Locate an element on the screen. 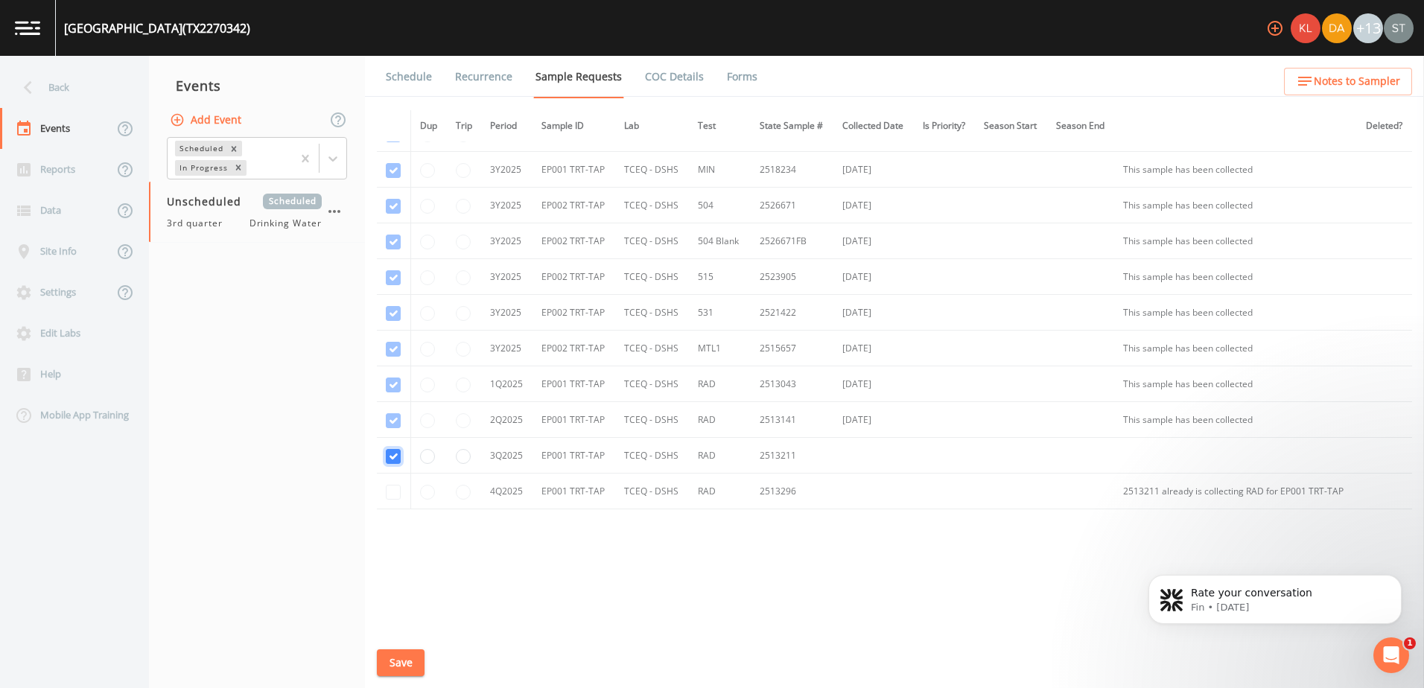  div: Scheduled is located at coordinates (200, 148).